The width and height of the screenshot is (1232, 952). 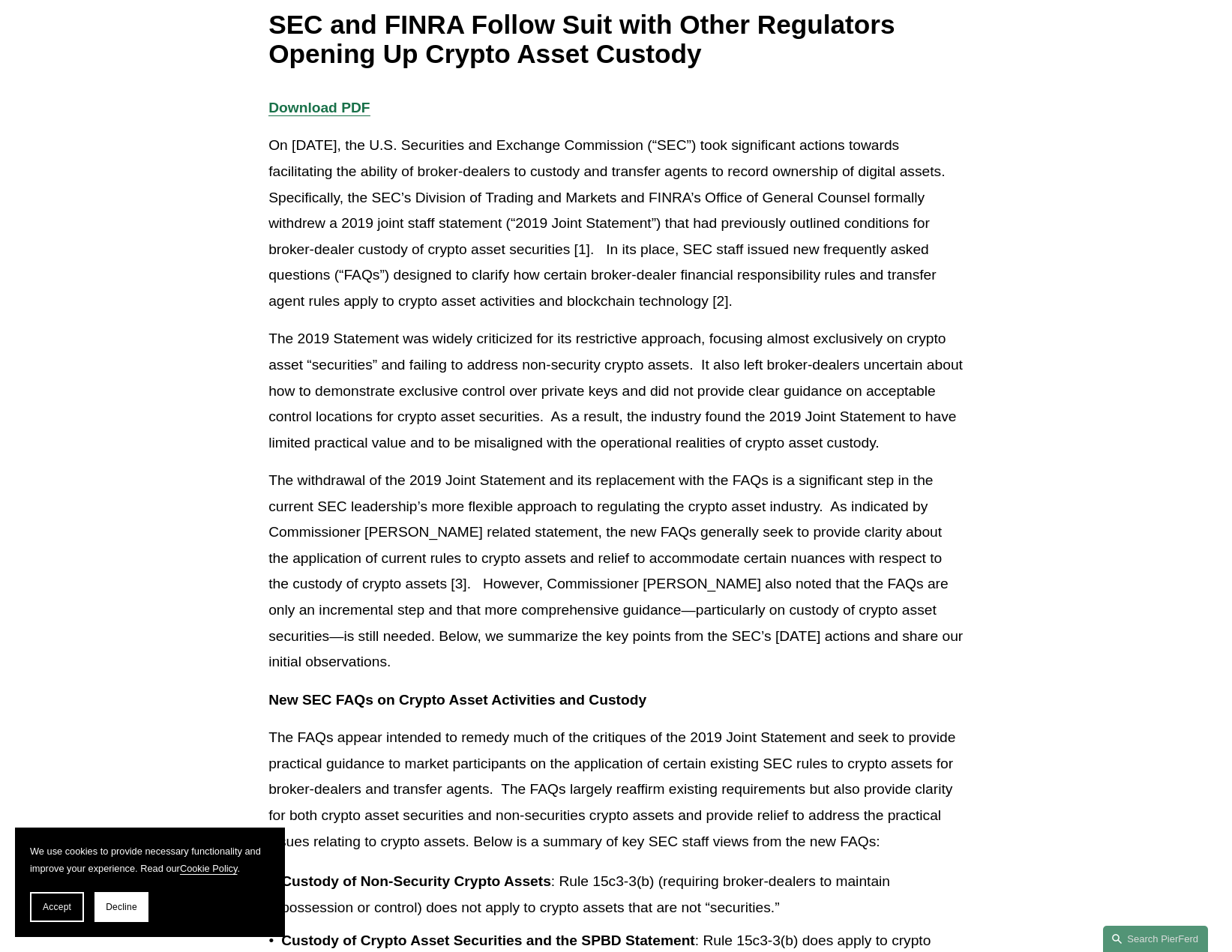 I want to click on p: : Rule 15c3-3(b) (requiring broker-dealers to maintain possession or control) does not apply to c..., so click(x=623, y=894).